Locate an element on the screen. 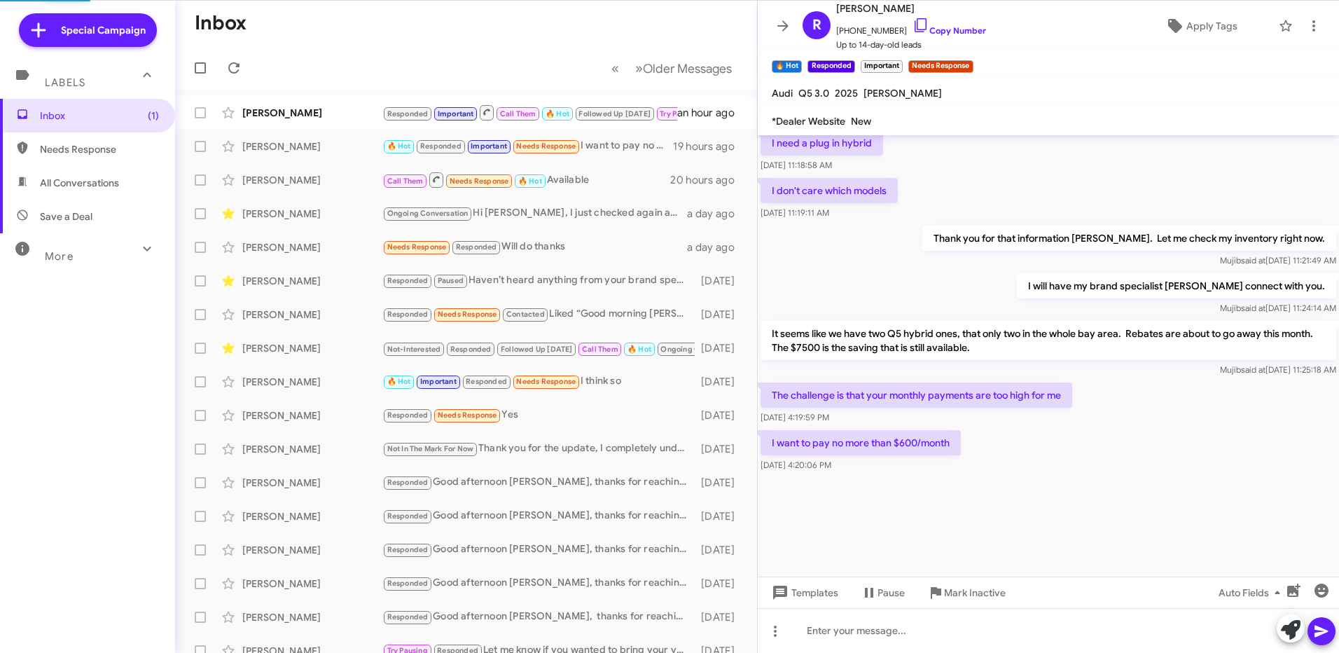 The width and height of the screenshot is (1339, 653). small: 🔥 Hot is located at coordinates (787, 67).